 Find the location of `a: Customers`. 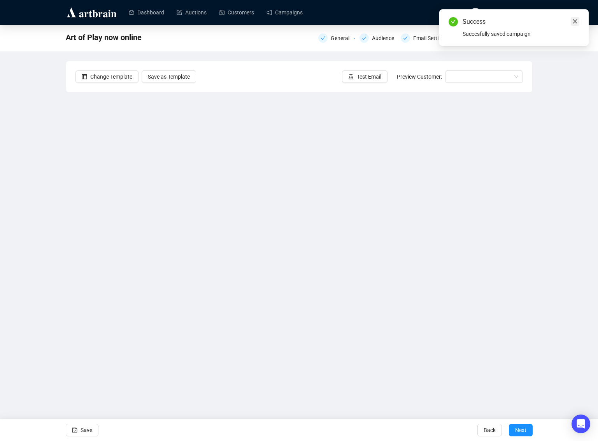

a: Customers is located at coordinates (237, 12).